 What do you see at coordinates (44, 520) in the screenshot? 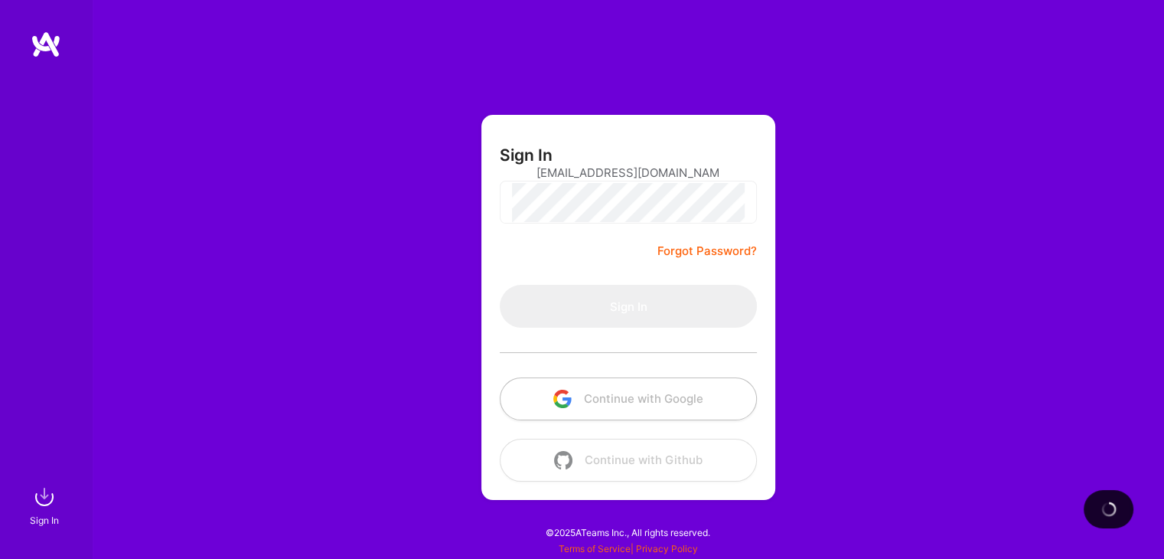
I see `div: Sign In` at bounding box center [44, 520].